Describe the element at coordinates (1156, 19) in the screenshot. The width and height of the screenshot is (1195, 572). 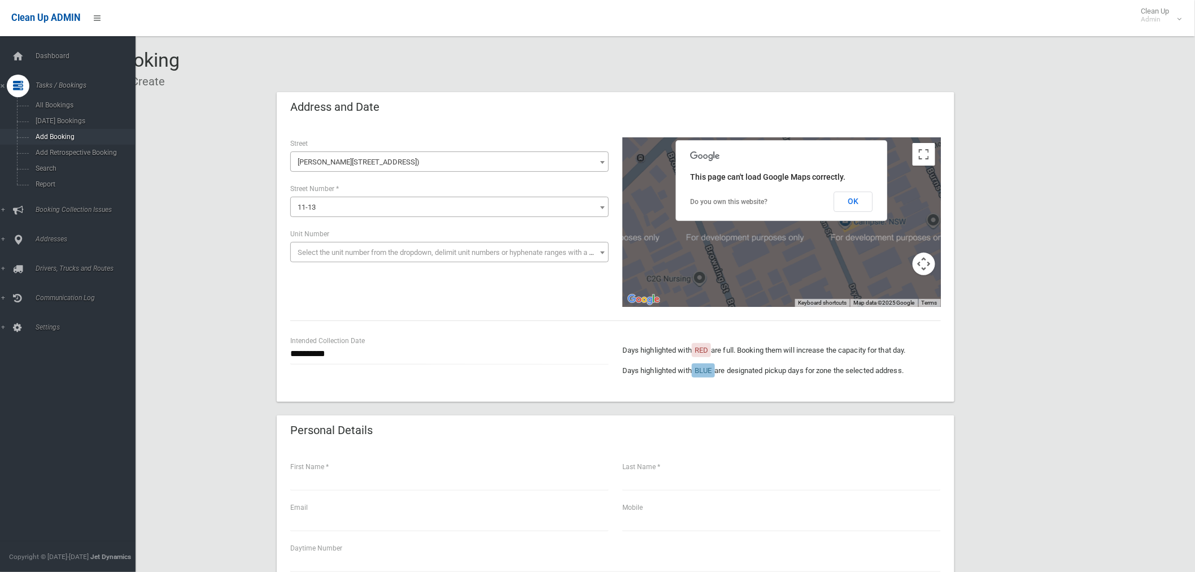
I see `small: Admin` at that location.